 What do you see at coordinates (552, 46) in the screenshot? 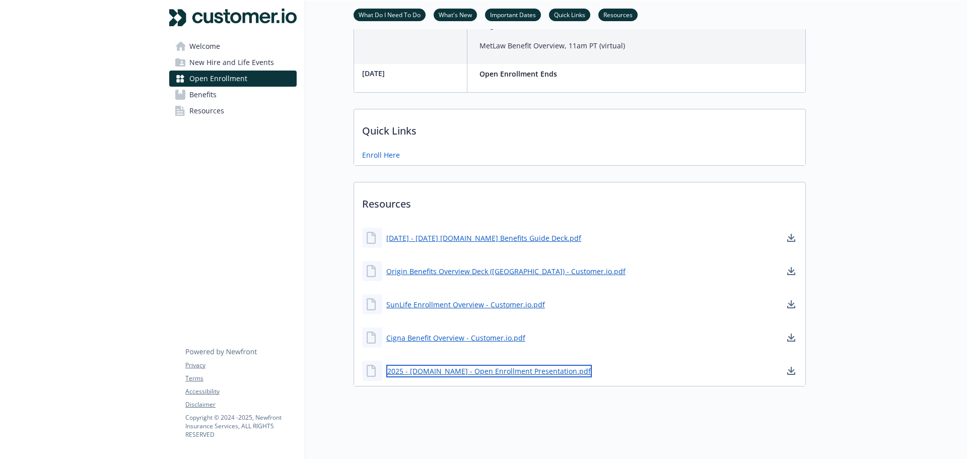
I see `p: MetLaw Benefit Overview, 11am PT (virtual)` at bounding box center [552, 46].